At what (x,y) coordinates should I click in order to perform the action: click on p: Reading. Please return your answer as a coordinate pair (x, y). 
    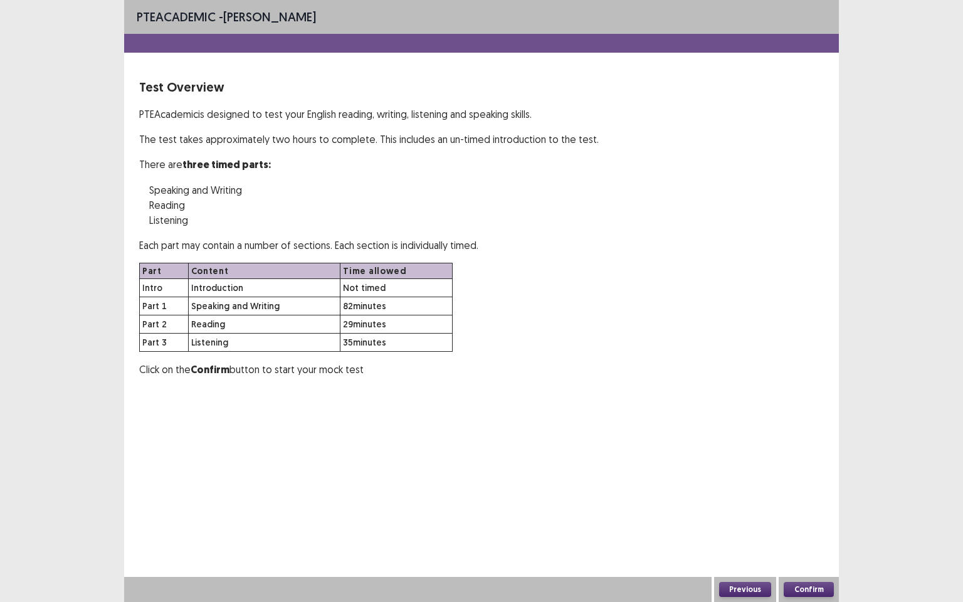
    Looking at the image, I should click on (487, 205).